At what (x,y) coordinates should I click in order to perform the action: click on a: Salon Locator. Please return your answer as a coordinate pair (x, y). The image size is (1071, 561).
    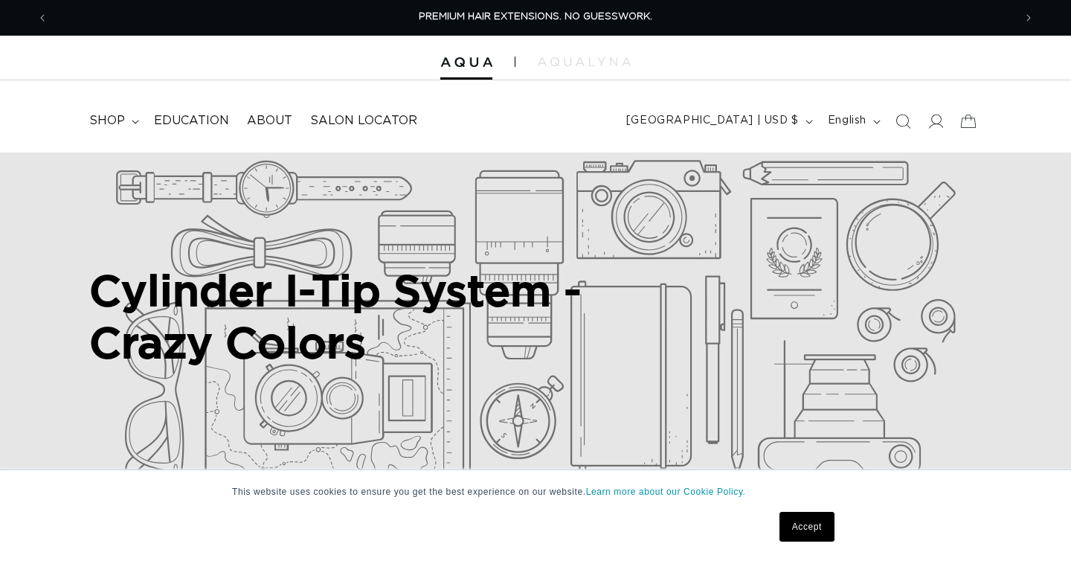
    Looking at the image, I should click on (364, 120).